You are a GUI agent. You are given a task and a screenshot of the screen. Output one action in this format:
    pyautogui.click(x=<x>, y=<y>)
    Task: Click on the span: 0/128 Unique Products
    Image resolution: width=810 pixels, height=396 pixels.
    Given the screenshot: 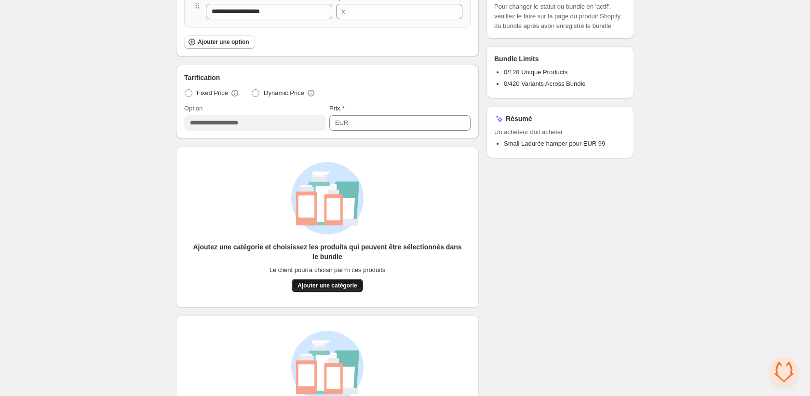 What is the action you would take?
    pyautogui.click(x=536, y=72)
    